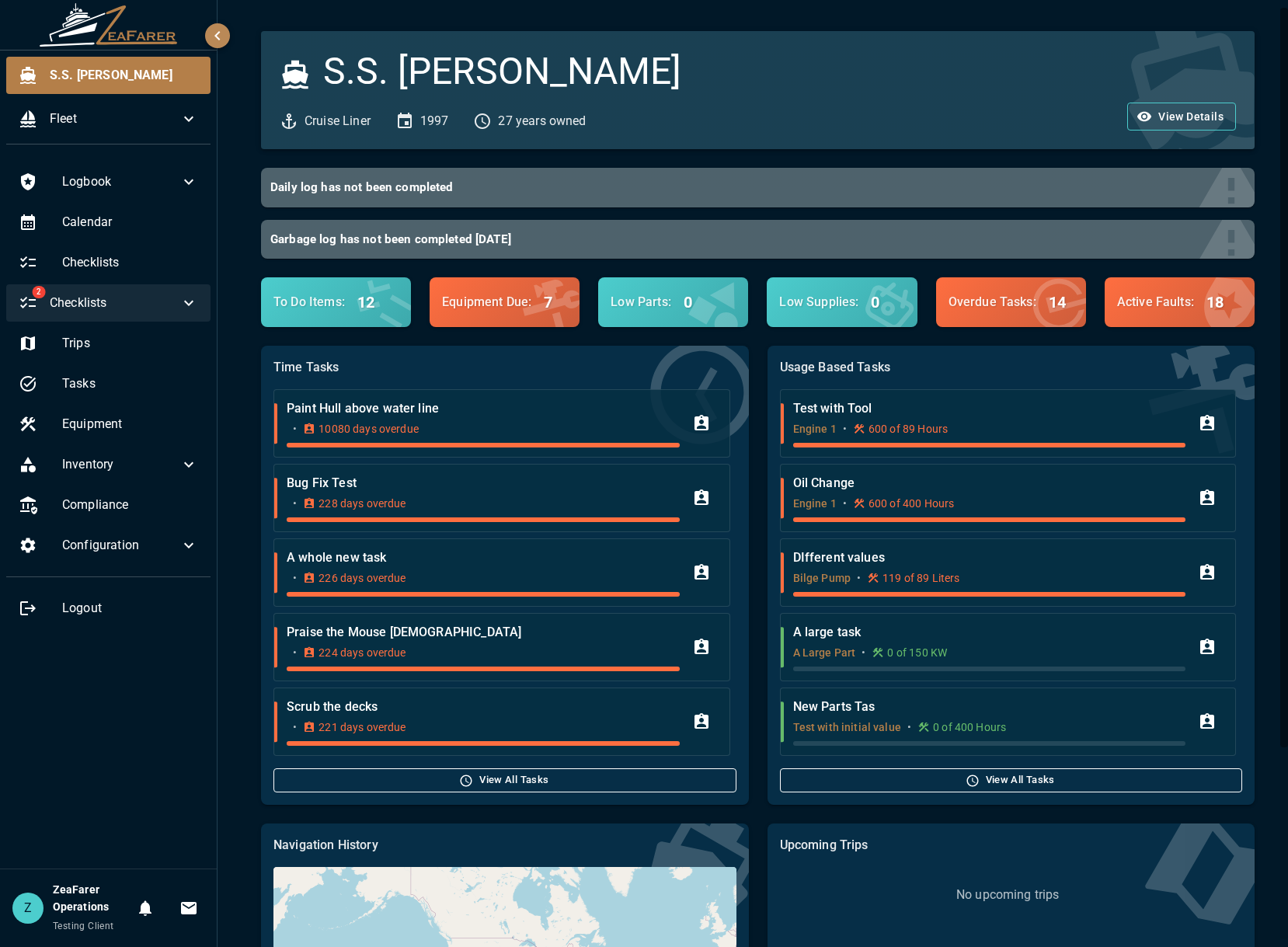  I want to click on div: Equipment, so click(108, 424).